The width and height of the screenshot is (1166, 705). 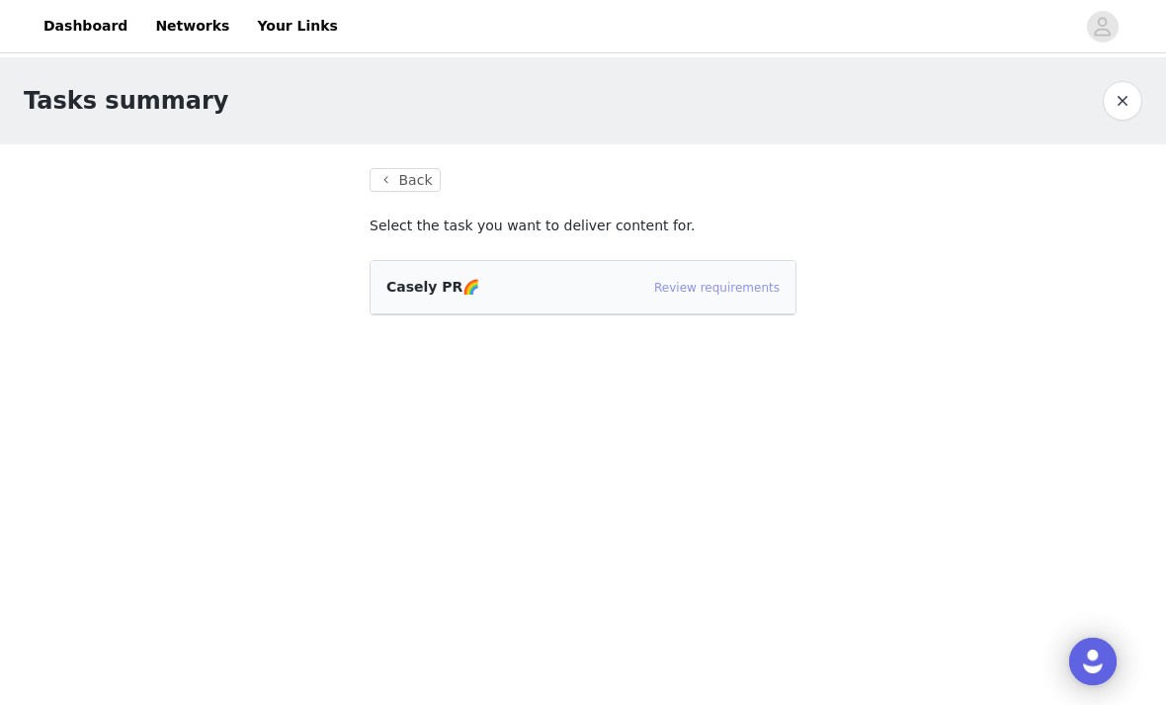 I want to click on a: Review requirements, so click(x=717, y=288).